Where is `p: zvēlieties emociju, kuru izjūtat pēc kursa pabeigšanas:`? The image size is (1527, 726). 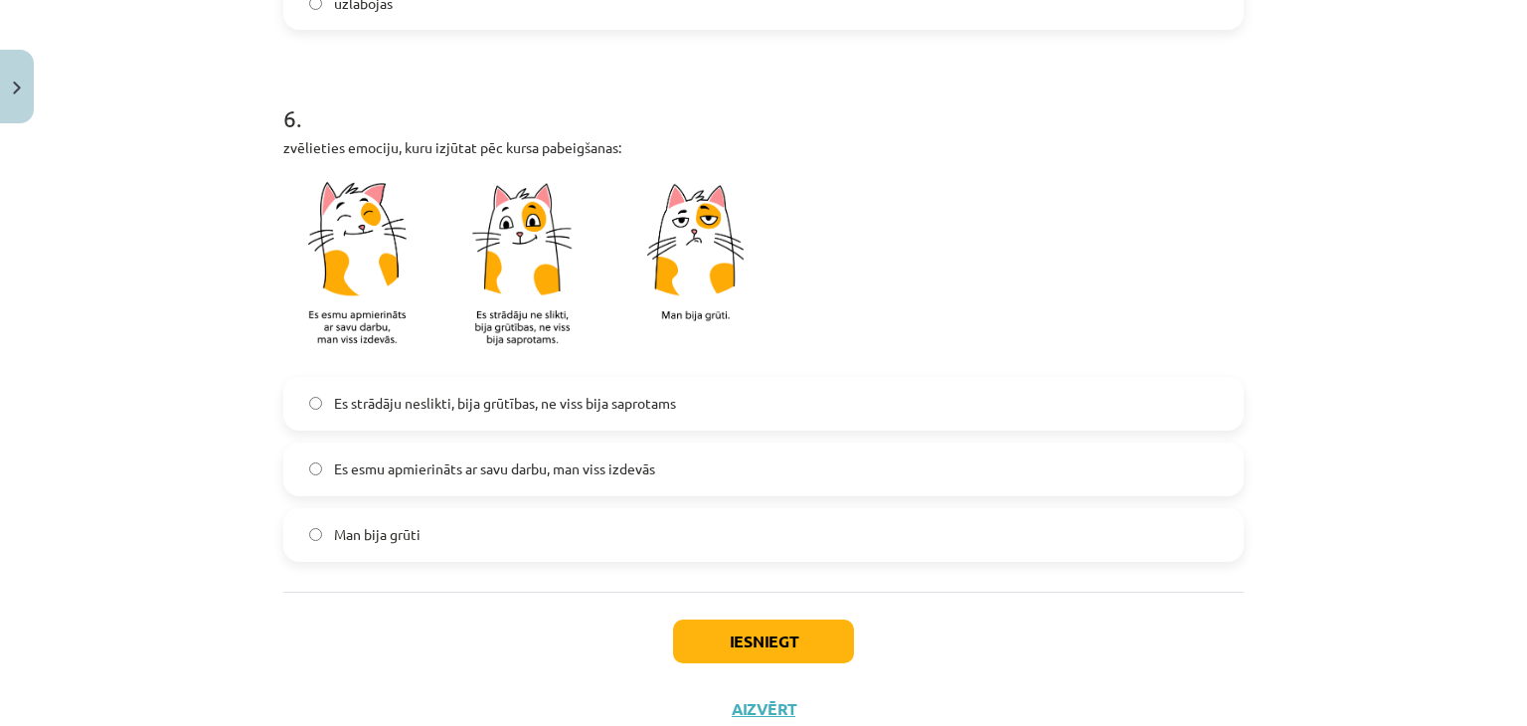 p: zvēlieties emociju, kuru izjūtat pēc kursa pabeigšanas: is located at coordinates (764, 147).